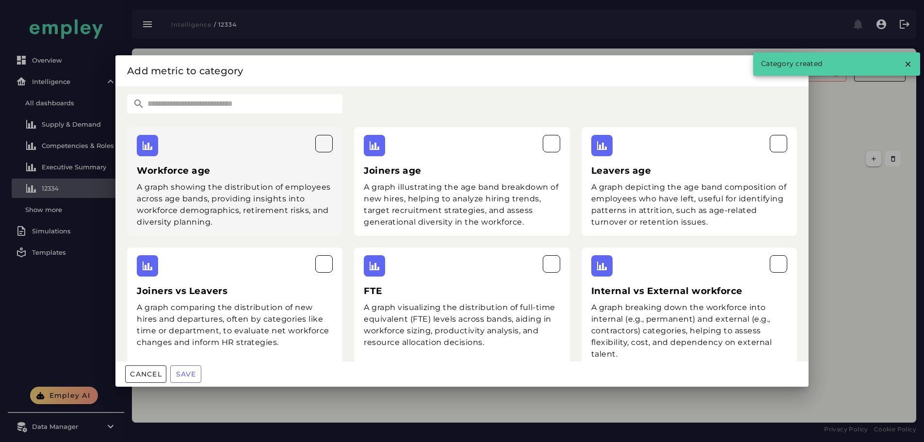 The height and width of the screenshot is (442, 924). Describe the element at coordinates (462, 205) in the screenshot. I see `div: A graph illustrating the age band breakdown of new hires, helping to analyze hiring trends, targe...` at that location.